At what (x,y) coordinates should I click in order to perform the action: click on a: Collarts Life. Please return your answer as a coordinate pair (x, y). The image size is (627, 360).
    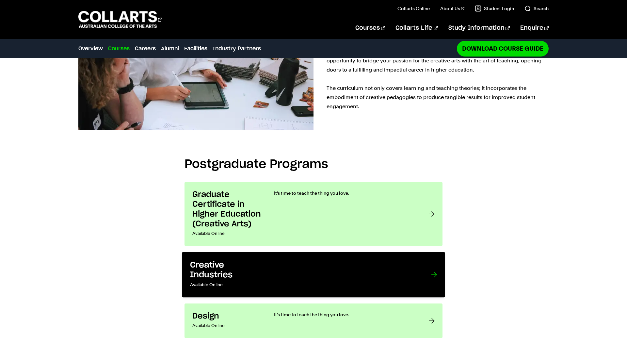
    Looking at the image, I should click on (417, 28).